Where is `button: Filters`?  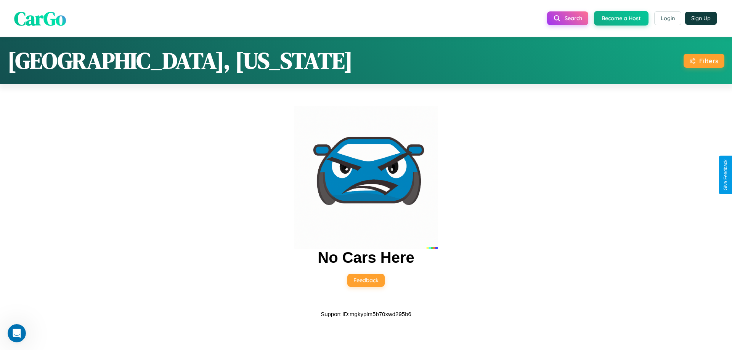
button: Filters is located at coordinates (703, 61).